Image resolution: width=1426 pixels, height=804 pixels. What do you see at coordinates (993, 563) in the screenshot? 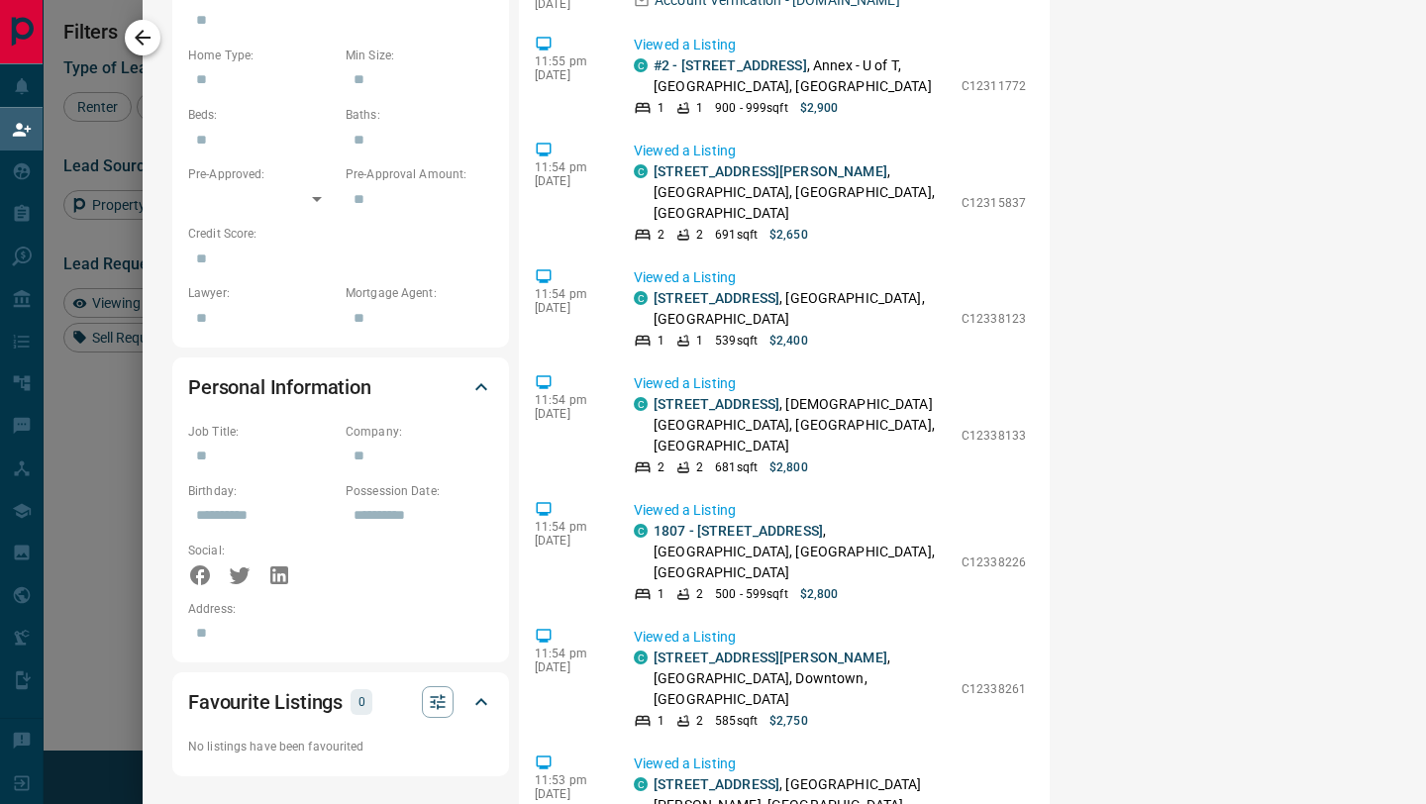
I see `p: C12338226` at bounding box center [993, 563].